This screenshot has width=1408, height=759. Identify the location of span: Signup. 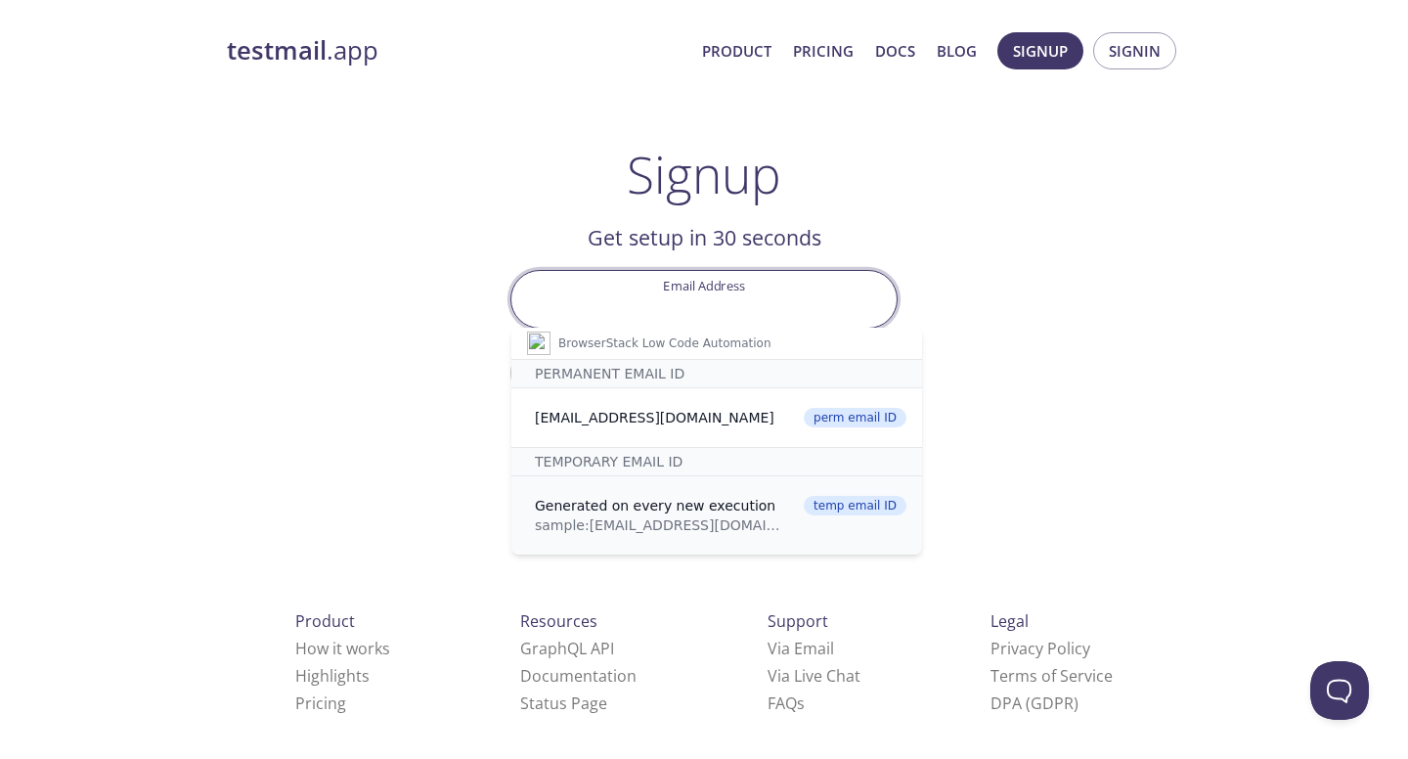
(1040, 51).